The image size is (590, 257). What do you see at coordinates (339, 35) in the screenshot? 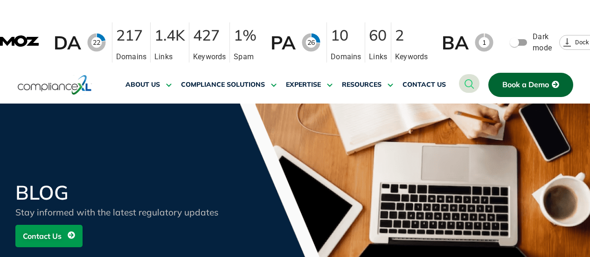
I see `span: 10` at bounding box center [339, 35].